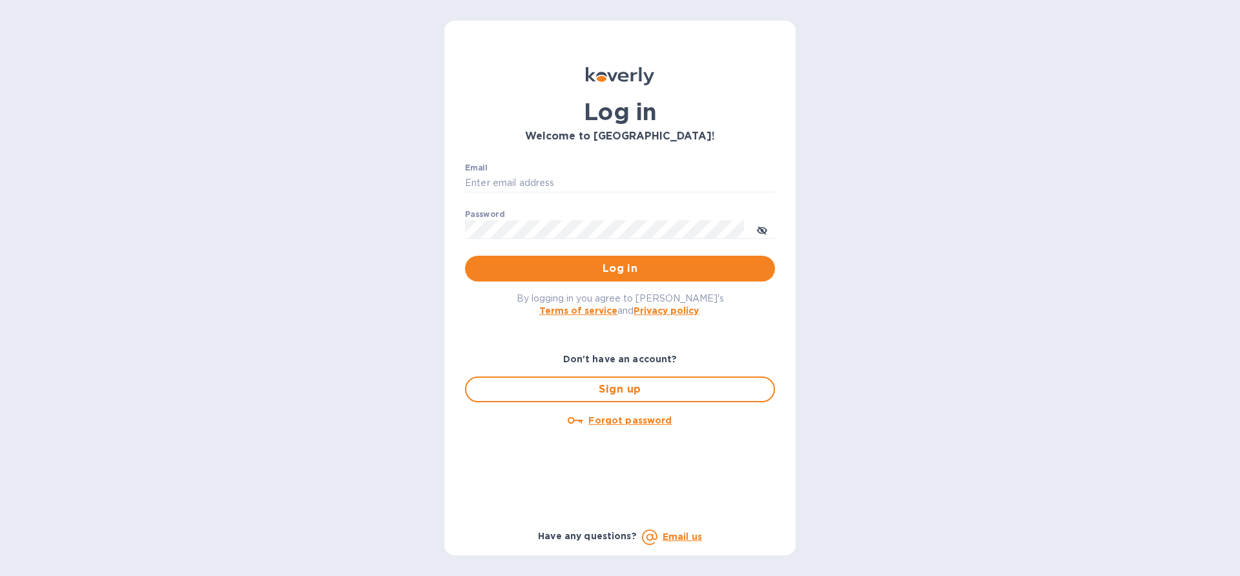  Describe the element at coordinates (762, 229) in the screenshot. I see `button: toggle password visibility` at that location.